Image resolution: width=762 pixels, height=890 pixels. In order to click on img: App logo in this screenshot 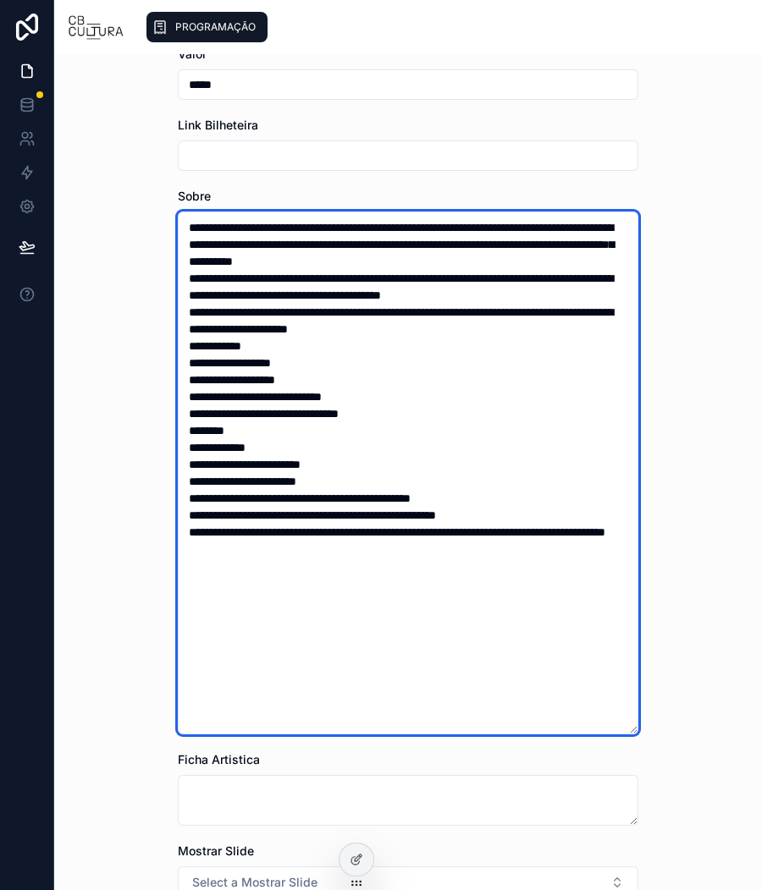, I will do `click(96, 27)`.